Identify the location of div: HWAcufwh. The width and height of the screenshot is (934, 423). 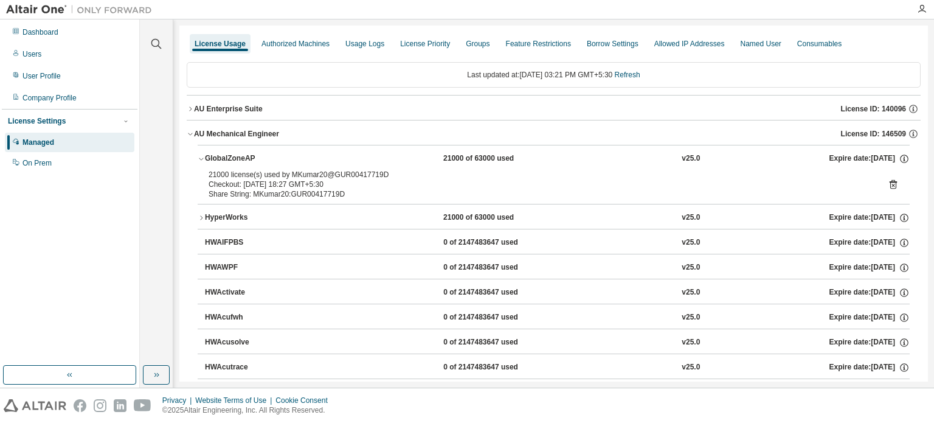
(260, 317).